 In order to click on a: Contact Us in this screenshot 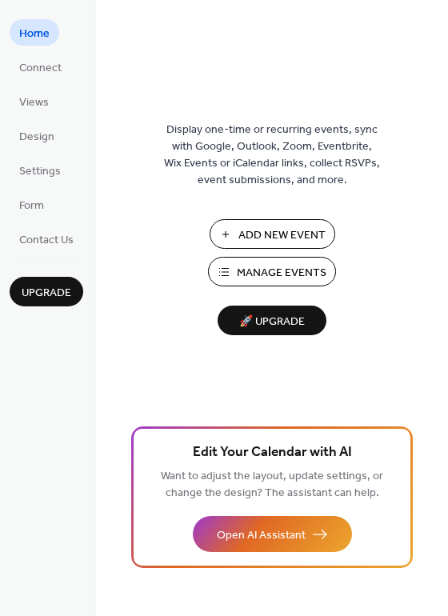, I will do `click(46, 239)`.